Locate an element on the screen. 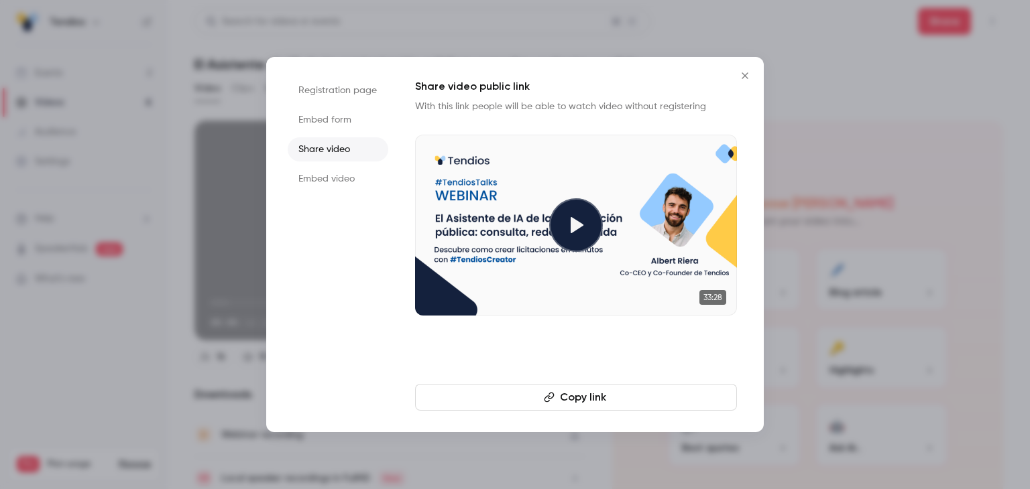  p: With this link people will be able to watch video without registering is located at coordinates (576, 107).